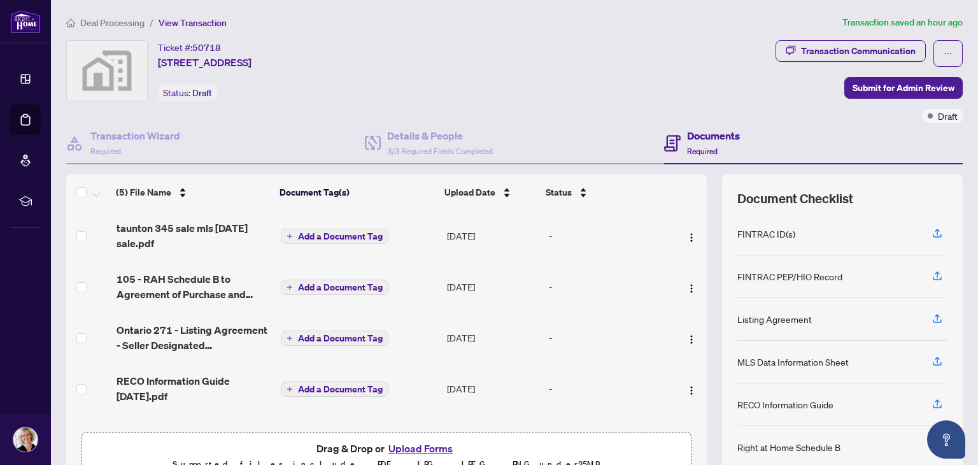  What do you see at coordinates (357, 192) in the screenshot?
I see `th: Document Tag(s)` at bounding box center [357, 192].